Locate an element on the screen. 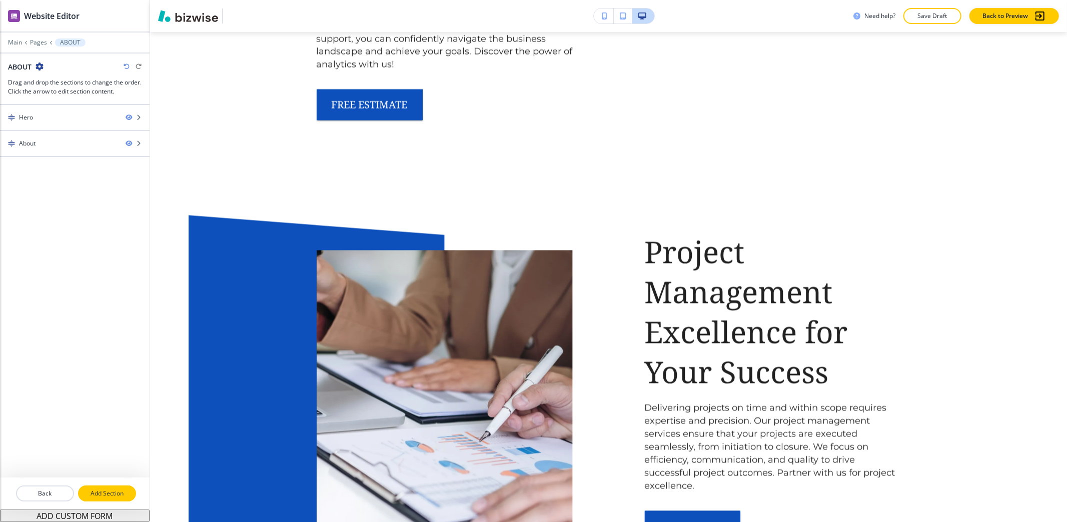  p: Project Management Excellence for Your Success is located at coordinates (773, 312).